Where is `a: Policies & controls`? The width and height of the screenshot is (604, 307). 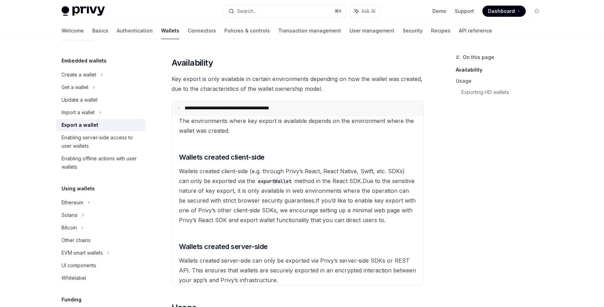
a: Policies & controls is located at coordinates (247, 31).